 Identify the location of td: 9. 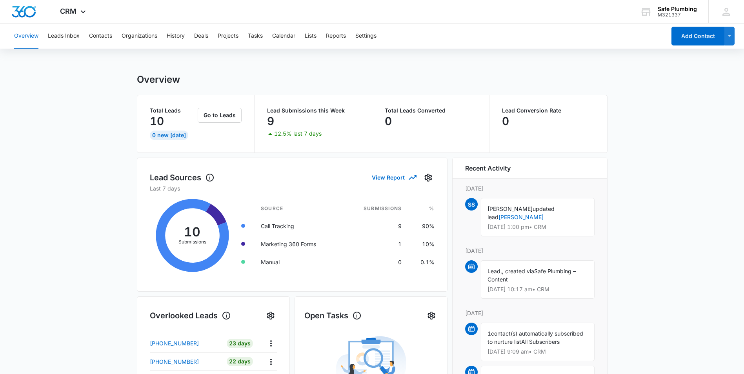
(375, 226).